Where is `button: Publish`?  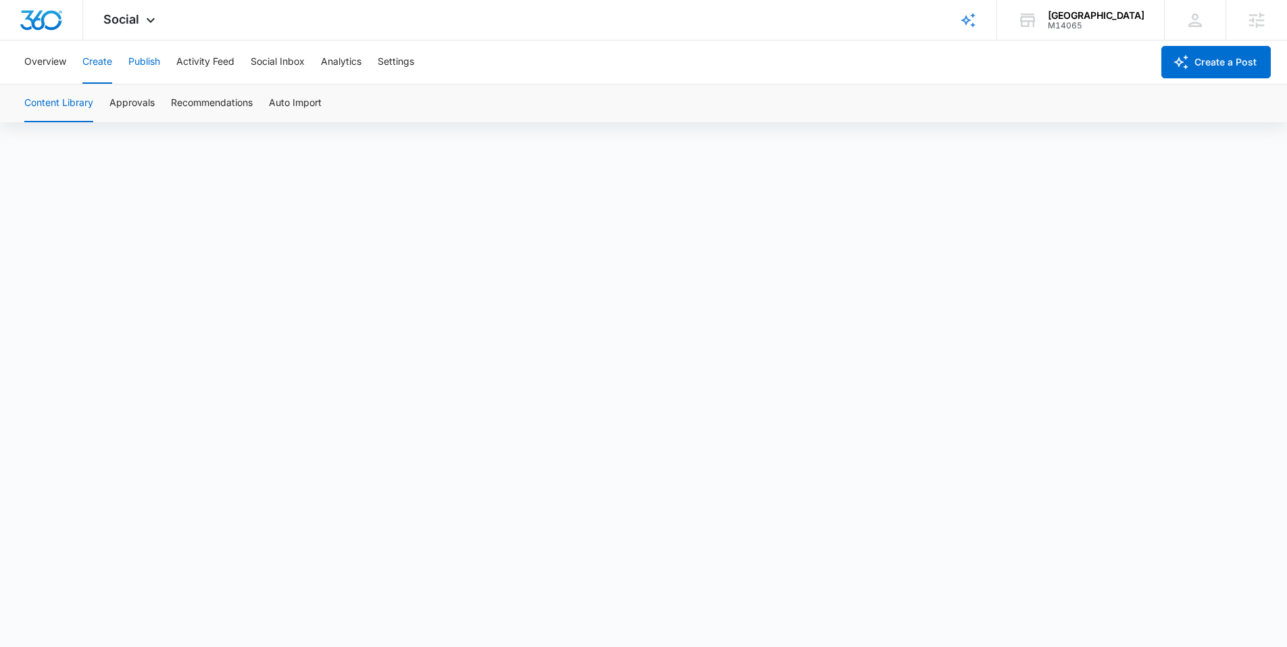
button: Publish is located at coordinates (144, 62).